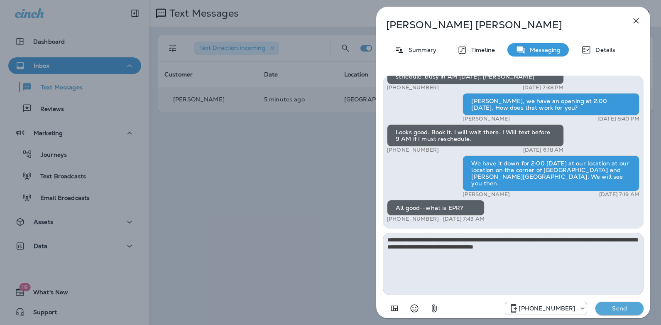 Image resolution: width=661 pixels, height=325 pixels. I want to click on div: All good--what is EPR?, so click(436, 208).